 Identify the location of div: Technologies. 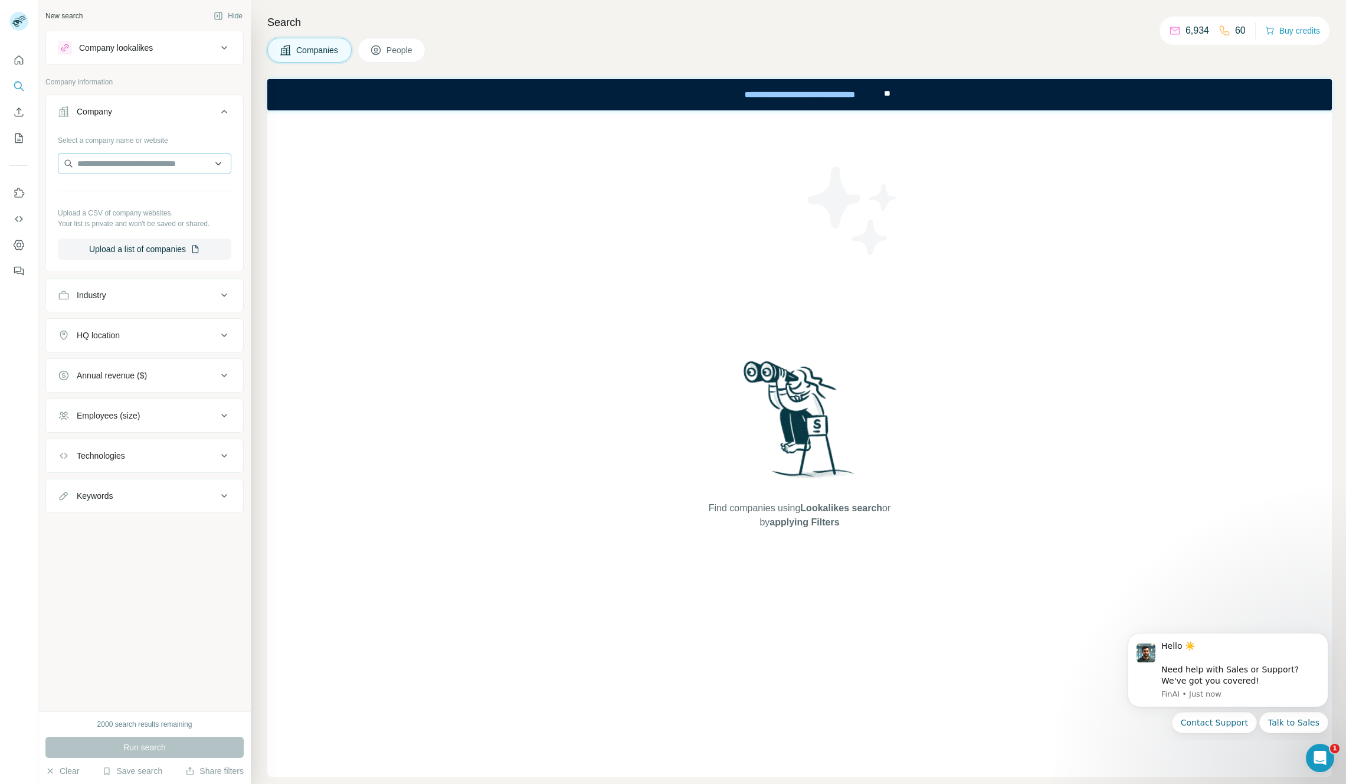
(101, 456).